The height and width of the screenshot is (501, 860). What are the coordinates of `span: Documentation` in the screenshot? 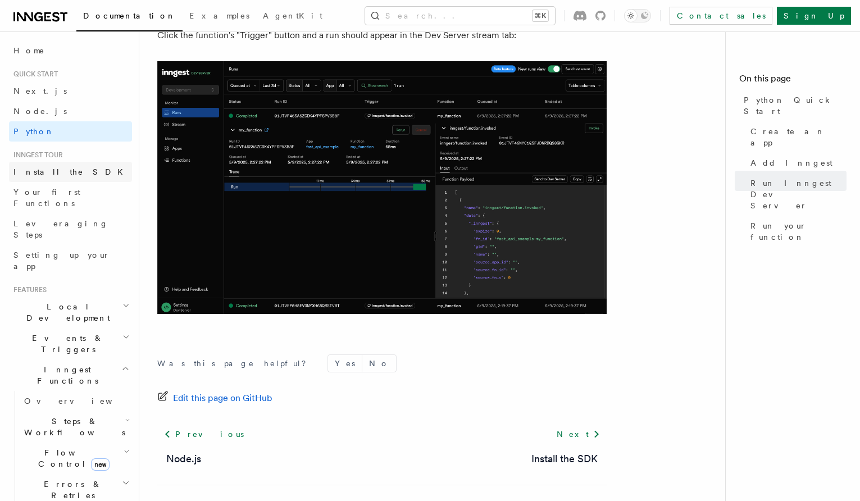 It's located at (129, 16).